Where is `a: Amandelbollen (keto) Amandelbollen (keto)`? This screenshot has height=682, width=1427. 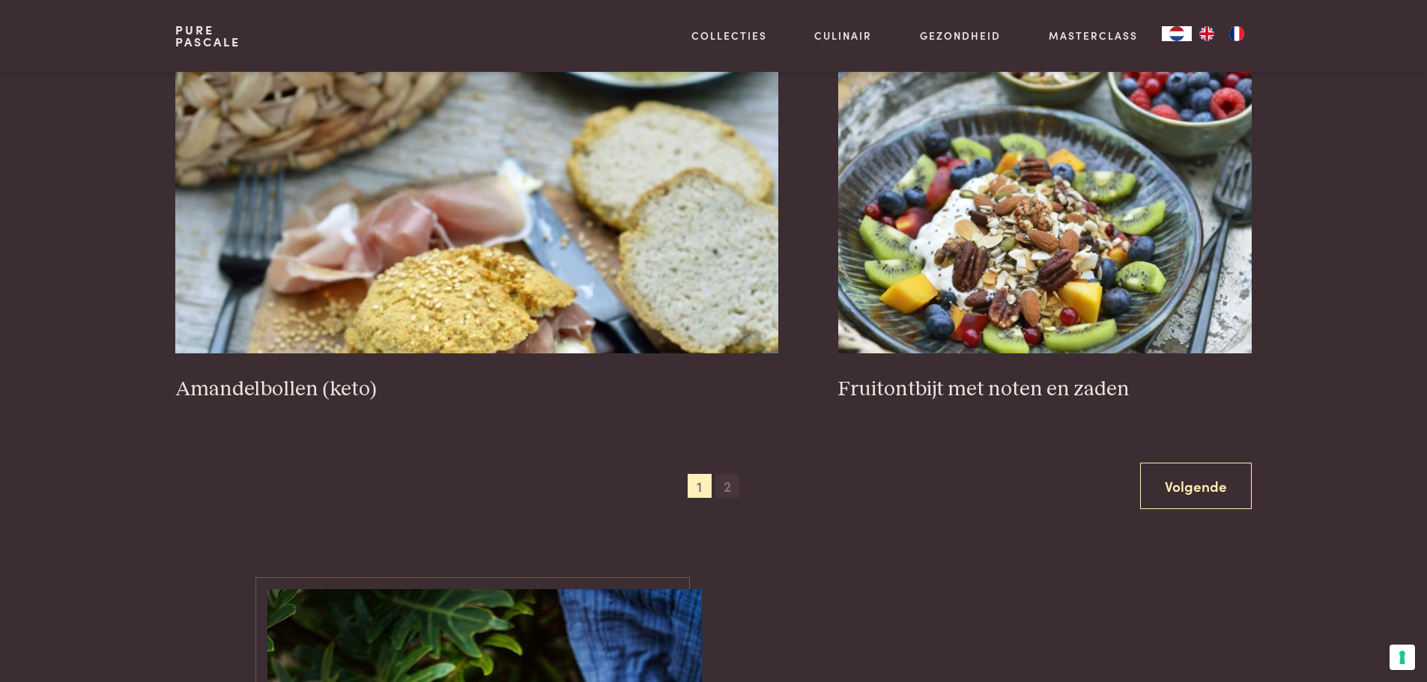
a: Amandelbollen (keto) Amandelbollen (keto) is located at coordinates (476, 228).